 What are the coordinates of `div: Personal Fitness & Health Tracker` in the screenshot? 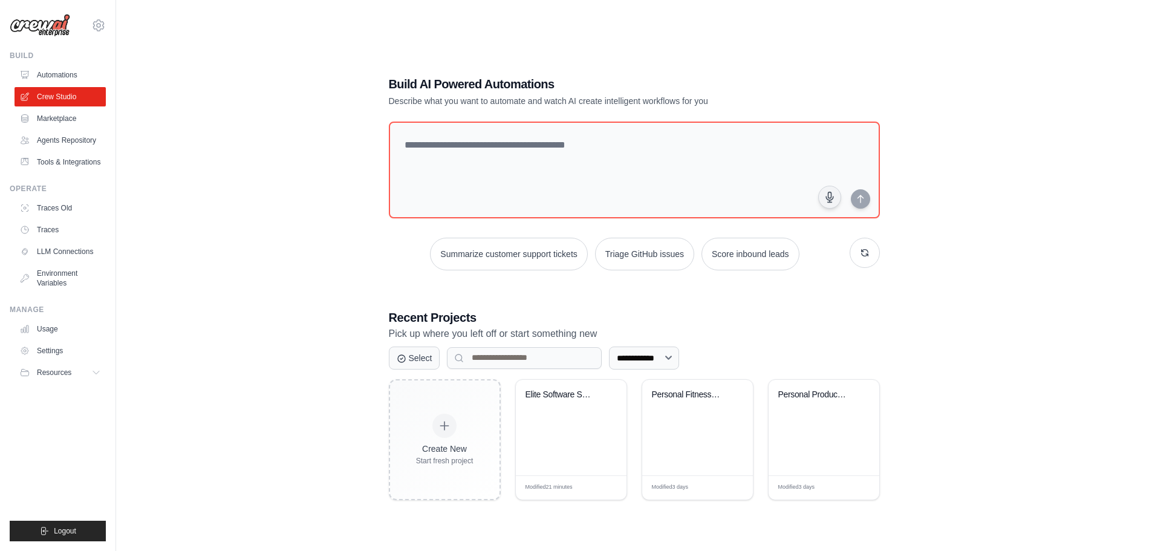 It's located at (688, 395).